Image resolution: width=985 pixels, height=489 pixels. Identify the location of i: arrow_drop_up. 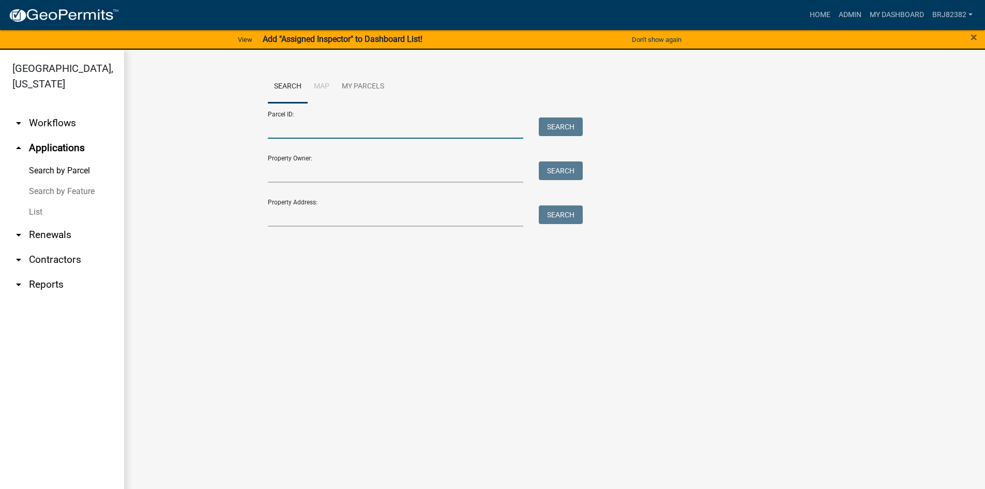
(19, 148).